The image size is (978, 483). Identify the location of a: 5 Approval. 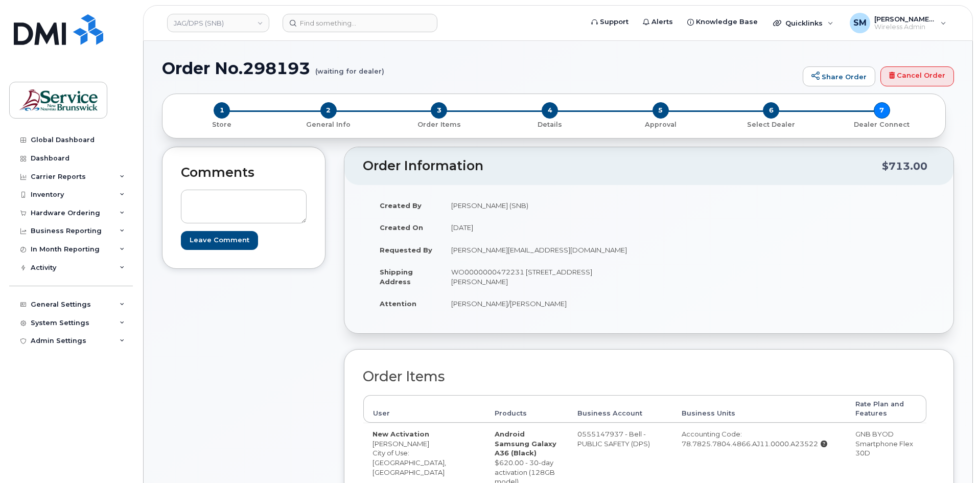
(660, 124).